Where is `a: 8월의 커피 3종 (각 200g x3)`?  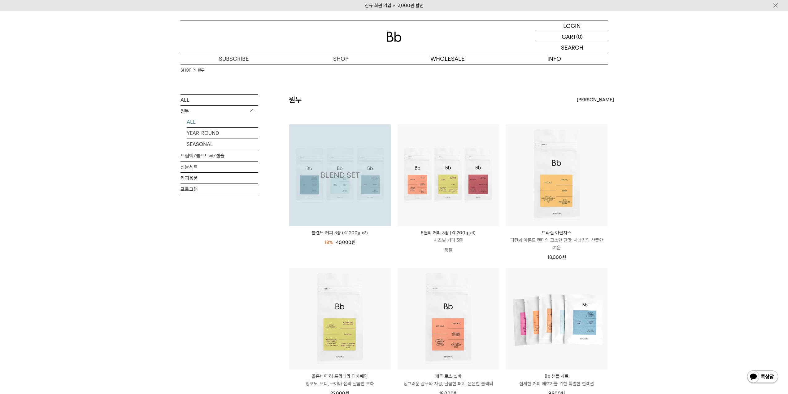
a: 8월의 커피 3종 (각 200g x3) is located at coordinates (449, 175).